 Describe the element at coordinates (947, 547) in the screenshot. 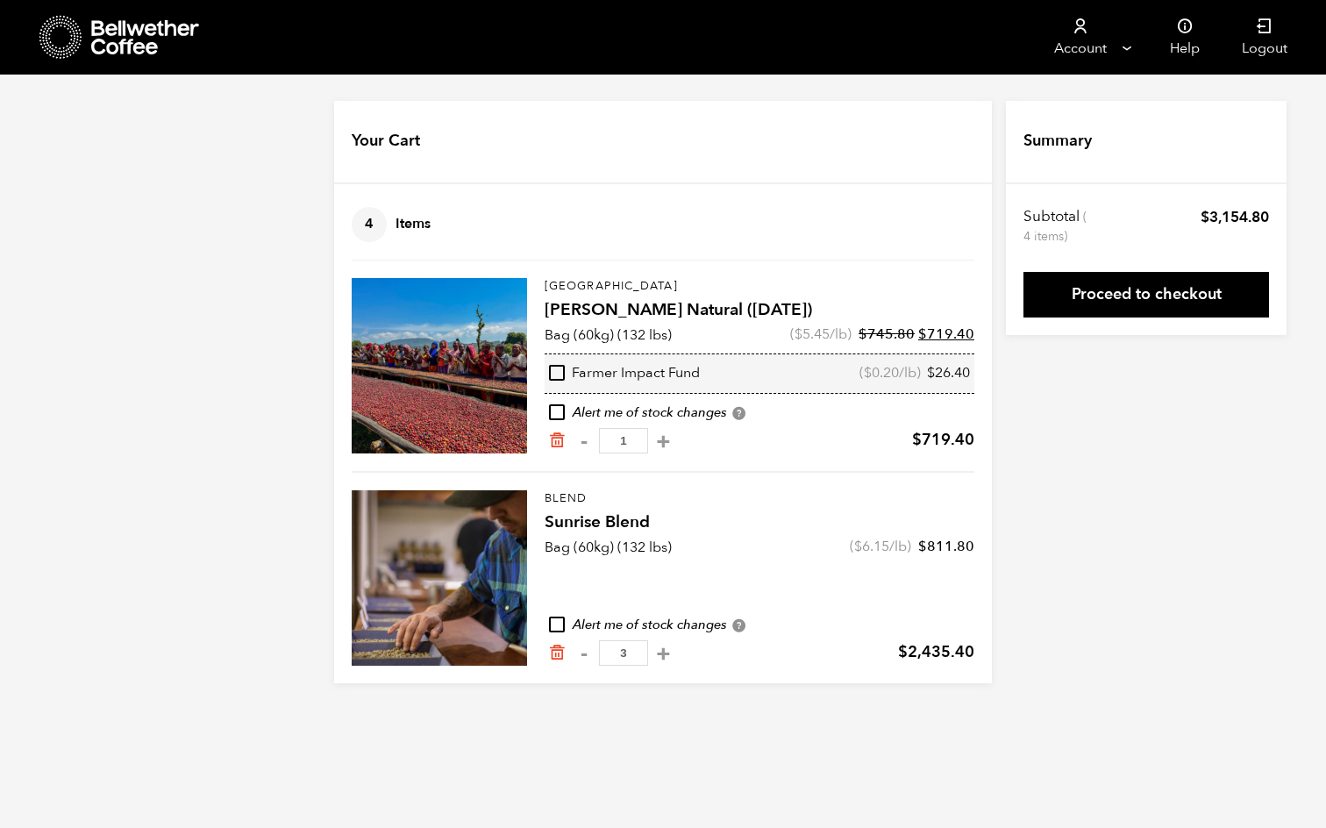

I see `bdi: 811.80` at that location.